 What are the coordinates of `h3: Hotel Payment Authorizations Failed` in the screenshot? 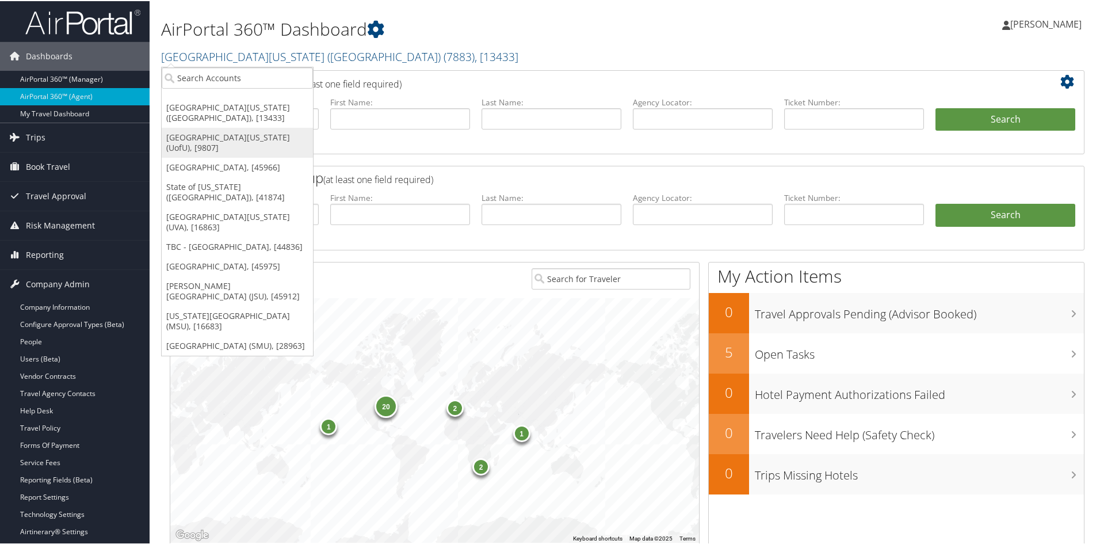 It's located at (919, 391).